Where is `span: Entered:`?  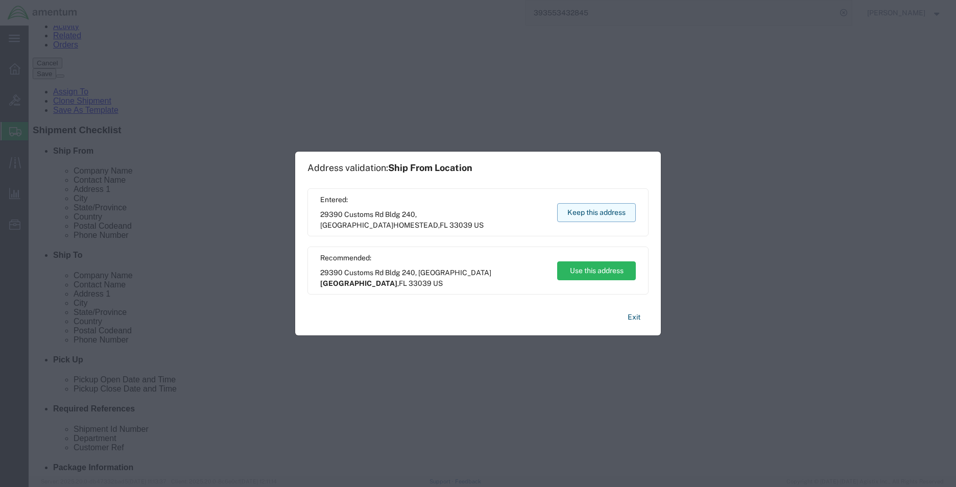 span: Entered: is located at coordinates (434, 200).